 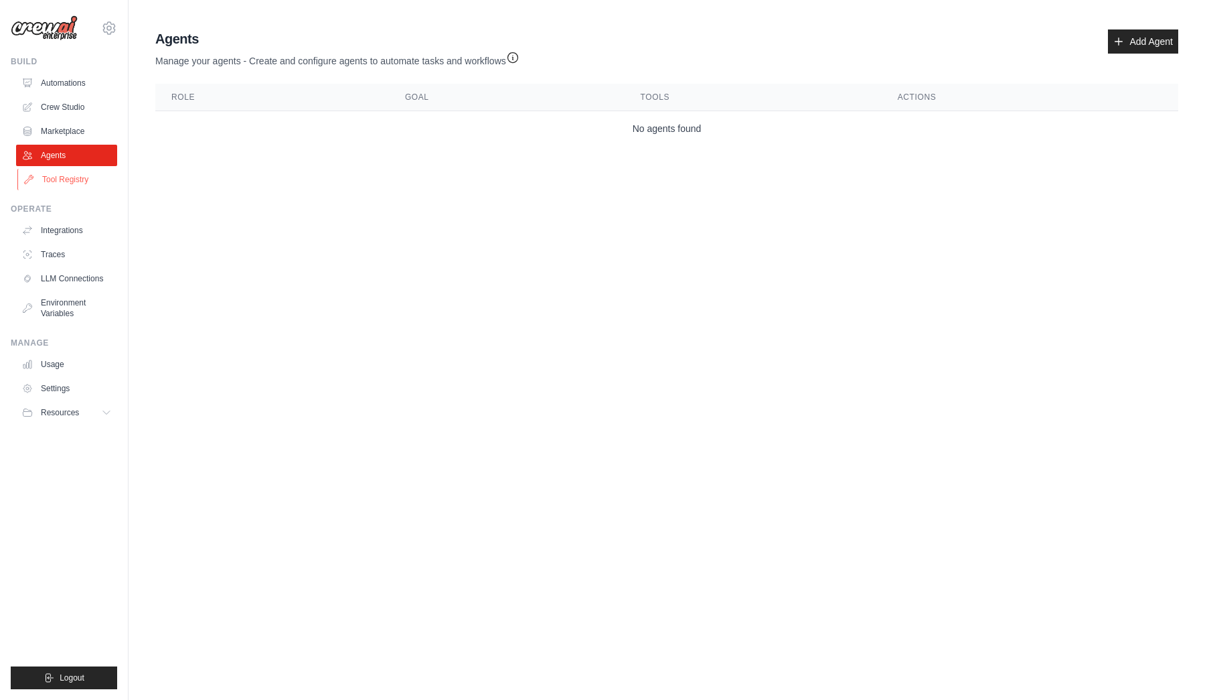 I want to click on a: Agents, so click(x=66, y=155).